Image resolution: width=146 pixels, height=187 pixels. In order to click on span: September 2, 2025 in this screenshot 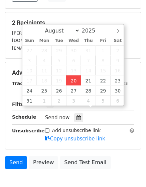, I will do `click(59, 101)`.